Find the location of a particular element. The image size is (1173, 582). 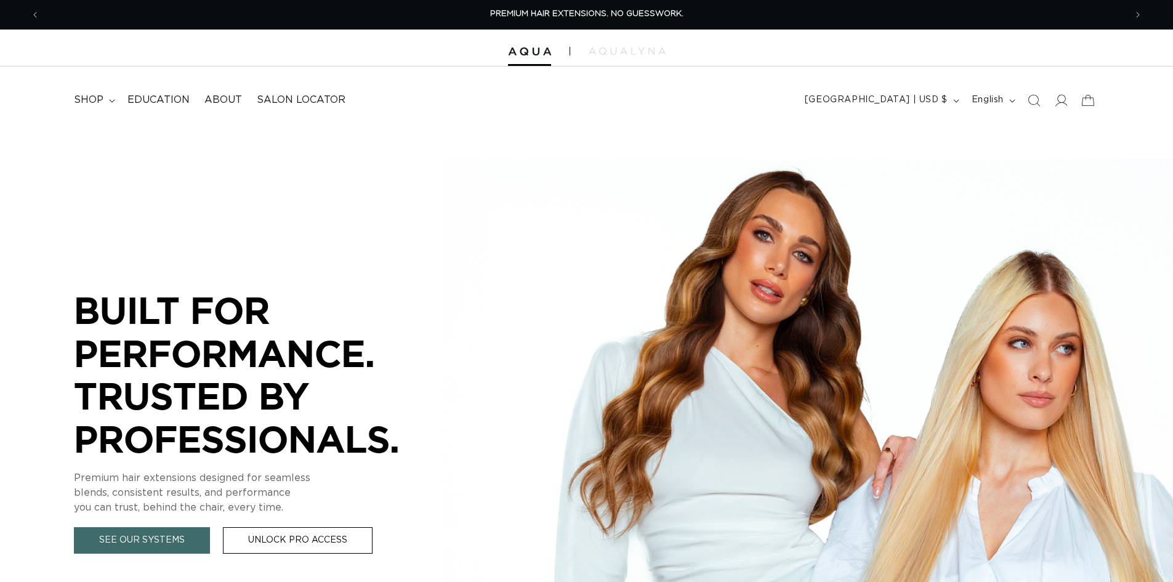

summary: shop is located at coordinates (93, 100).